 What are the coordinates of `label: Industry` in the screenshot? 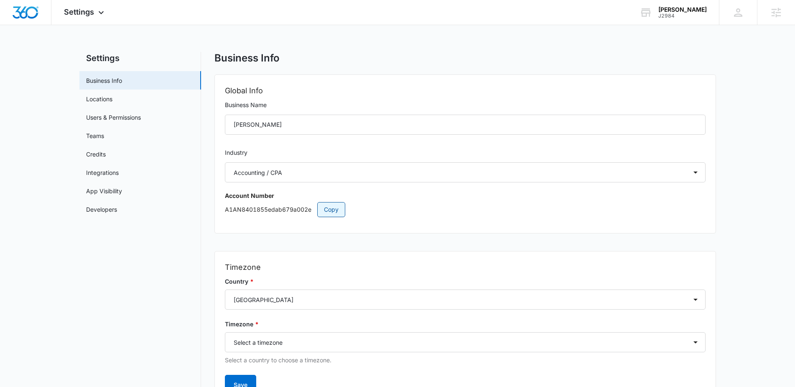 It's located at (465, 153).